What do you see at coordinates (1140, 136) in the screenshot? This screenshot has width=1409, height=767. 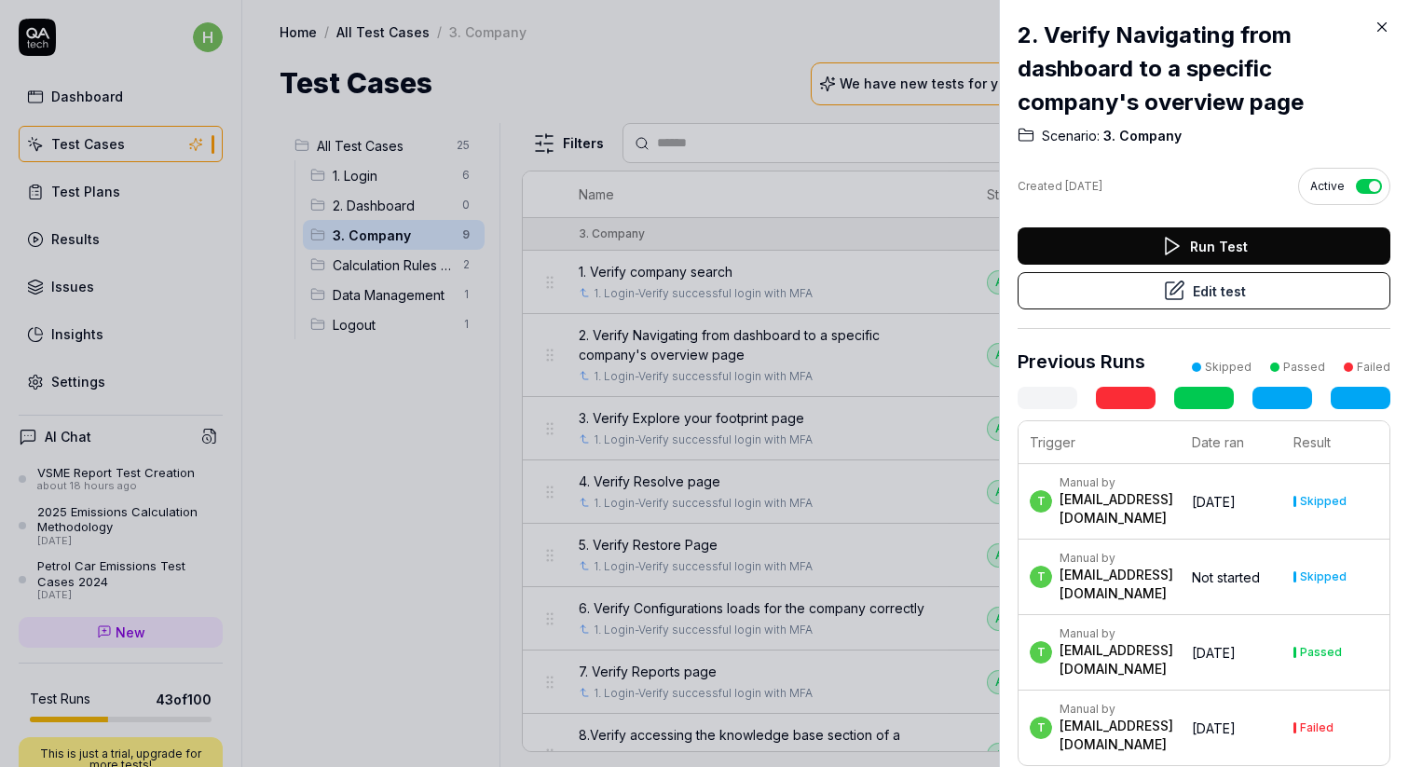 I see `span: 3. Company` at bounding box center [1140, 136].